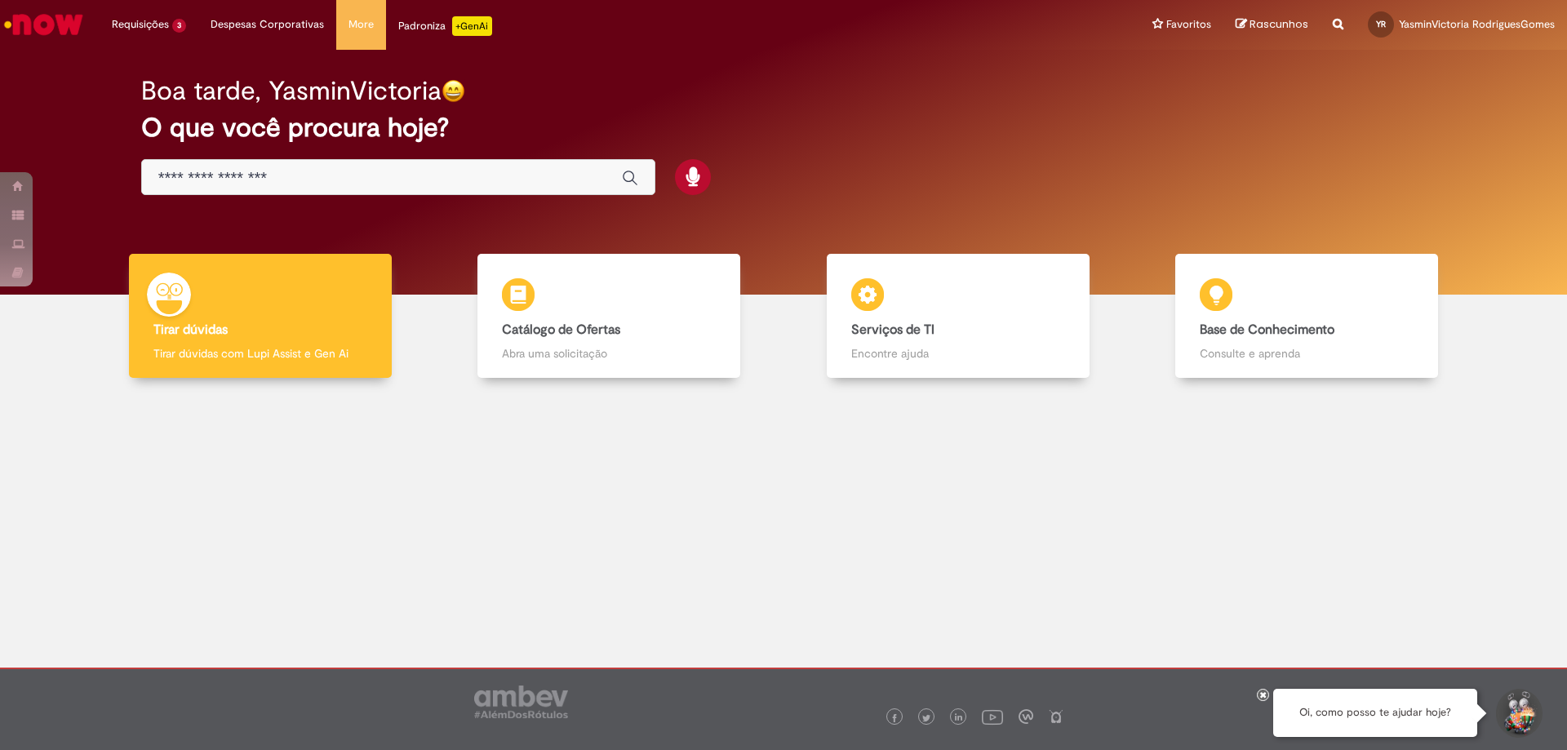 Image resolution: width=1567 pixels, height=750 pixels. What do you see at coordinates (267, 24) in the screenshot?
I see `span: Despesas Corporativas` at bounding box center [267, 24].